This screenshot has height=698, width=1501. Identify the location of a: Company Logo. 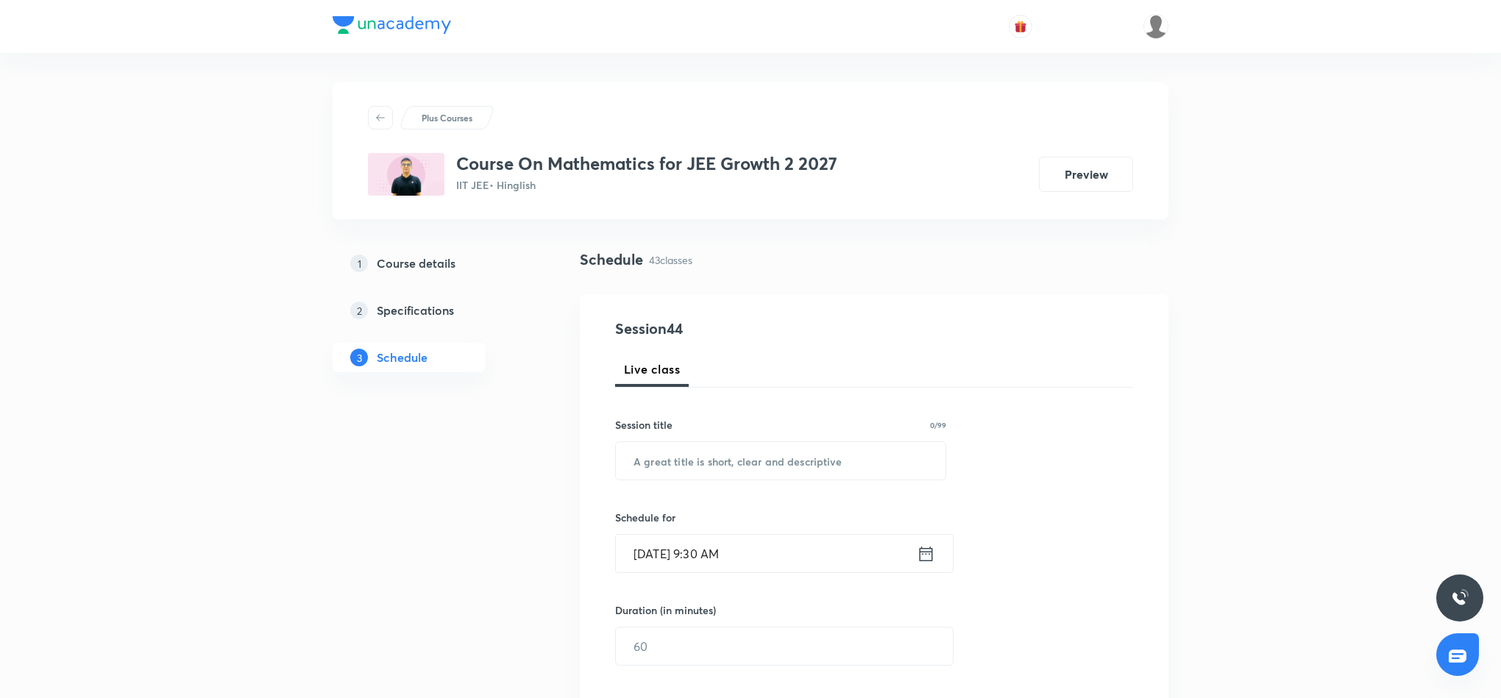
(391, 26).